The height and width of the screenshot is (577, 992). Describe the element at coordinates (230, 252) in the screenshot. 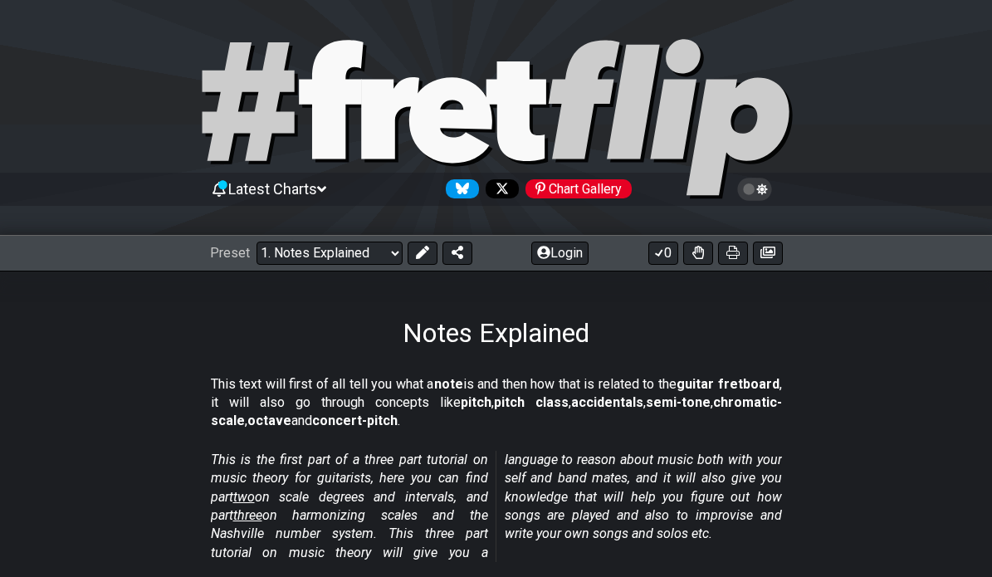

I see `span: Preset` at that location.